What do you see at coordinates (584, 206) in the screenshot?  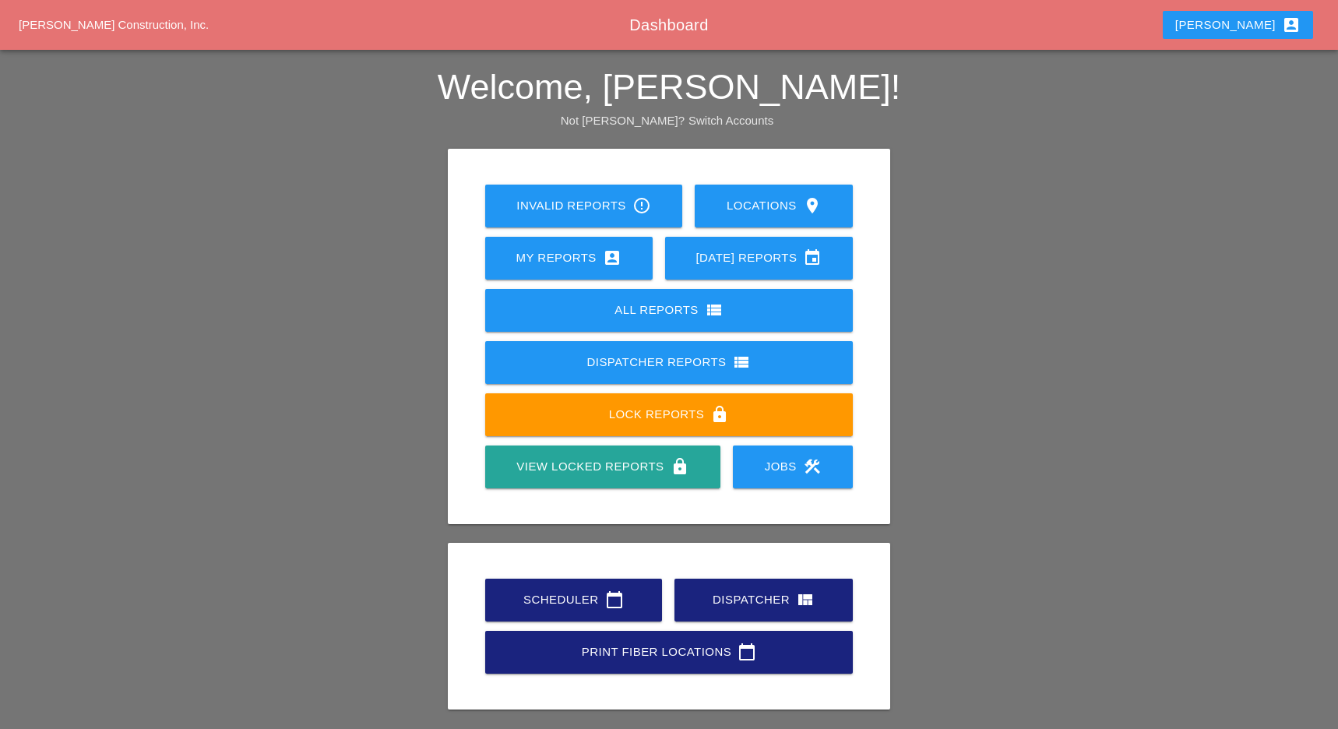 I see `a: Invalid Reports` at bounding box center [584, 206].